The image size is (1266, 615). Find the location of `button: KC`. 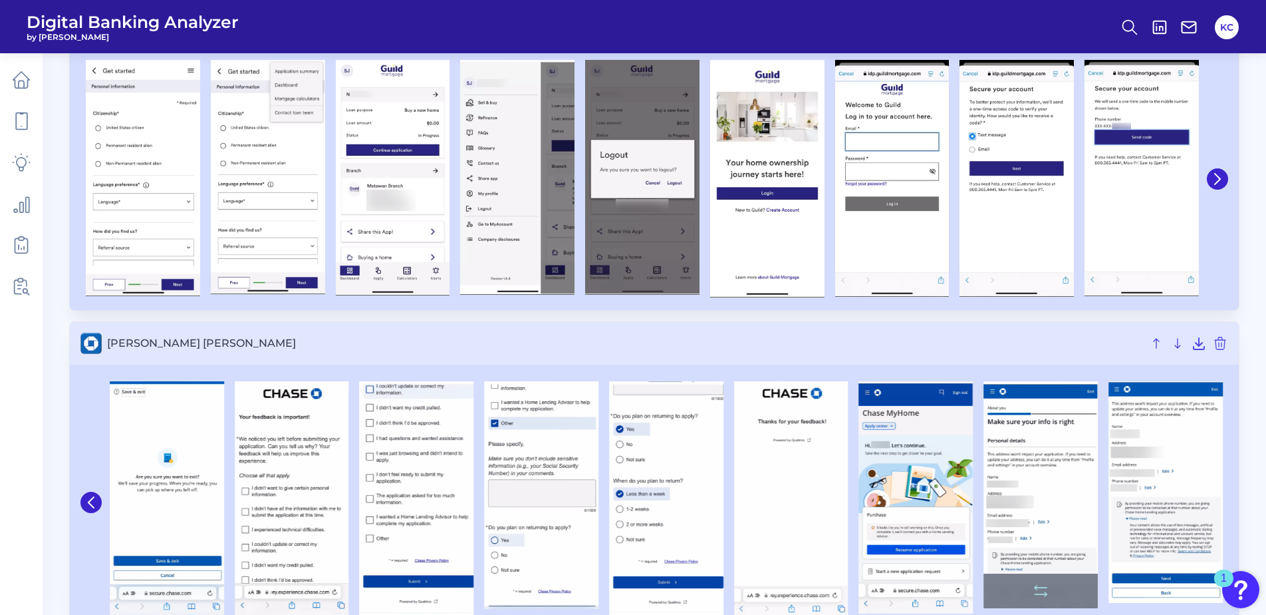

button: KC is located at coordinates (1227, 27).